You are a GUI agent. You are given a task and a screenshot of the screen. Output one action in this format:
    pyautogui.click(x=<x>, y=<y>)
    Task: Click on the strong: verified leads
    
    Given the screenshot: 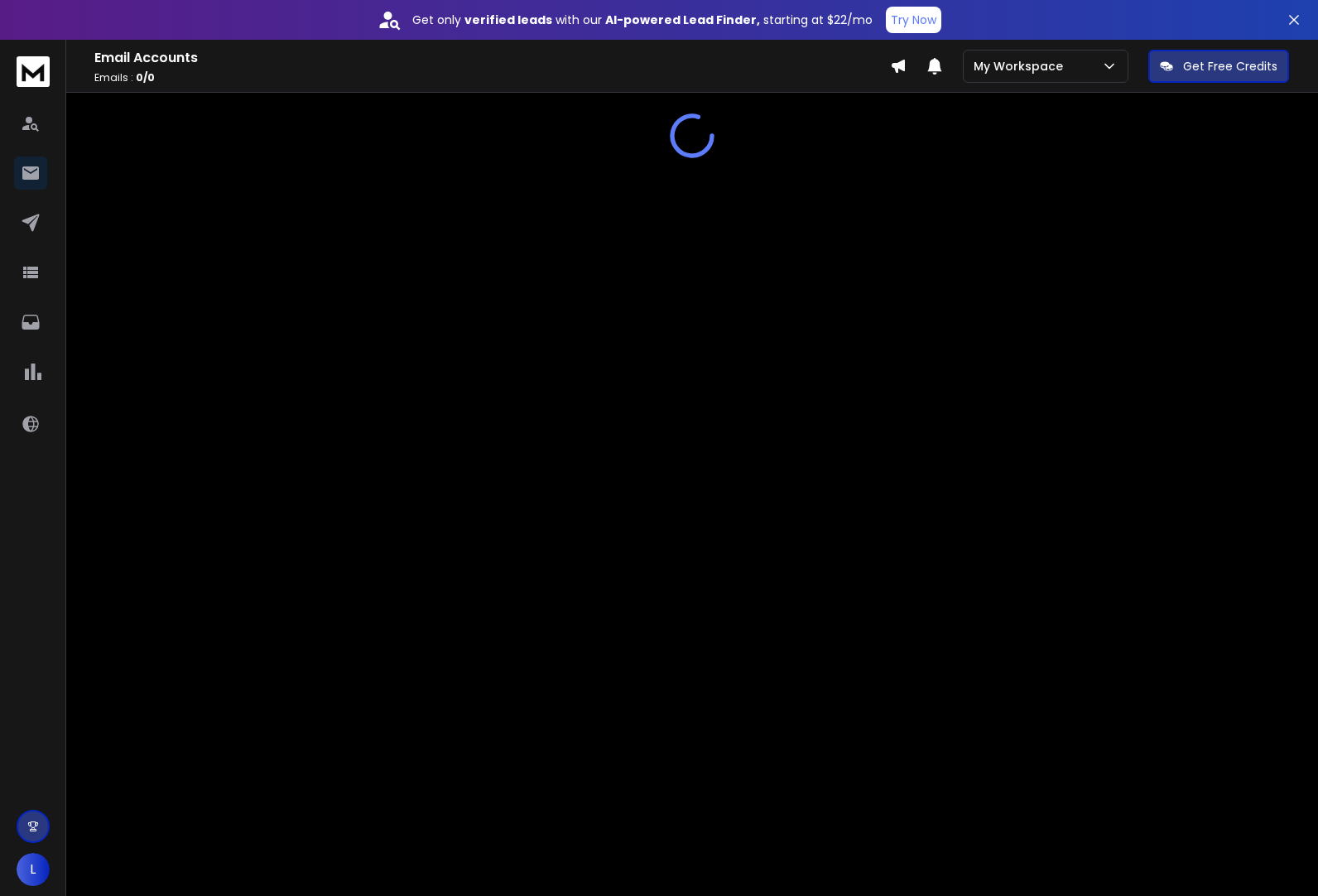 What is the action you would take?
    pyautogui.click(x=508, y=20)
    